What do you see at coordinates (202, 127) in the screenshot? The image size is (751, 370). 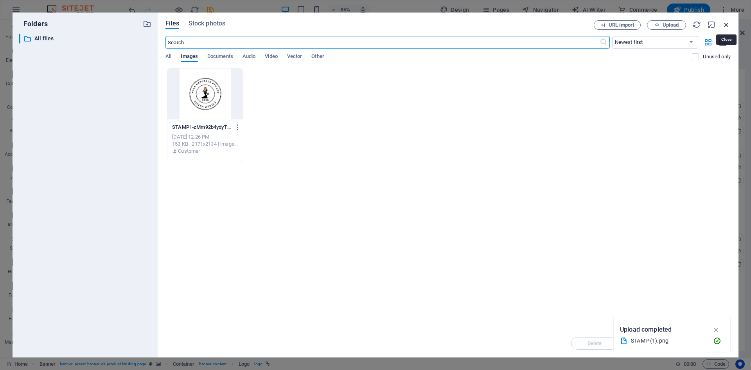 I see `p: STAMP1-zMm92b4ydyT3Z21F-JpZJQ.png` at bounding box center [202, 127].